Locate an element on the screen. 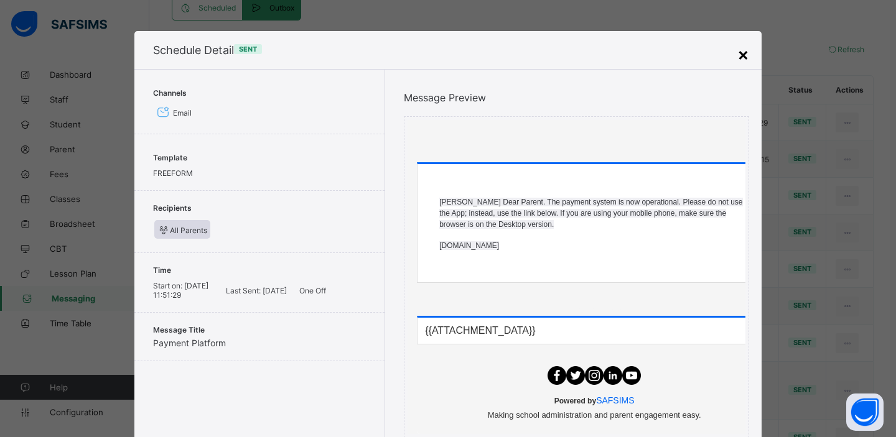  span: Schedule Detail is located at coordinates (448, 50).